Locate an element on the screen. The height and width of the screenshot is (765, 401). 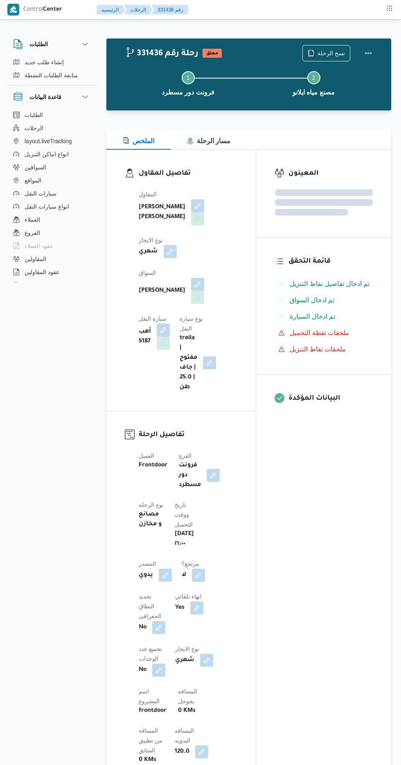
button: سيارات النقل is located at coordinates (52, 194).